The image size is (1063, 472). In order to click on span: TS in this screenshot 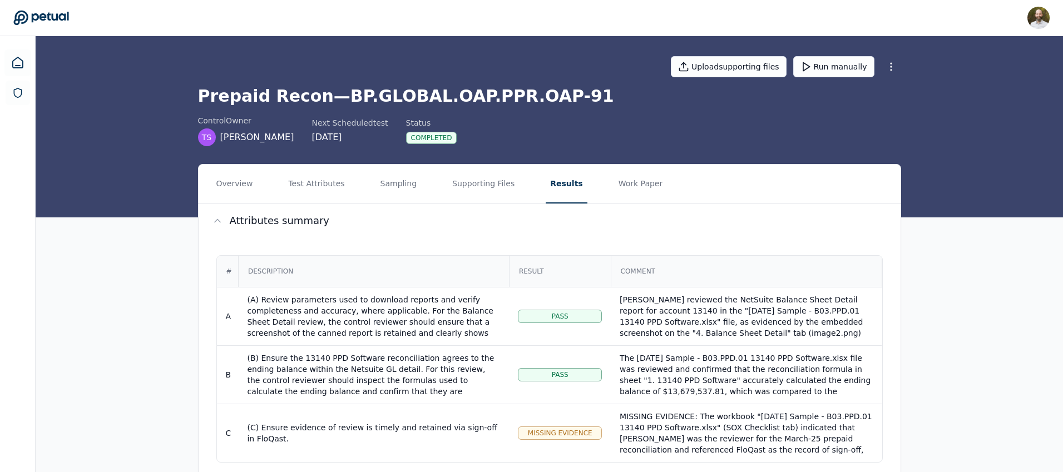, I will do `click(206, 137)`.